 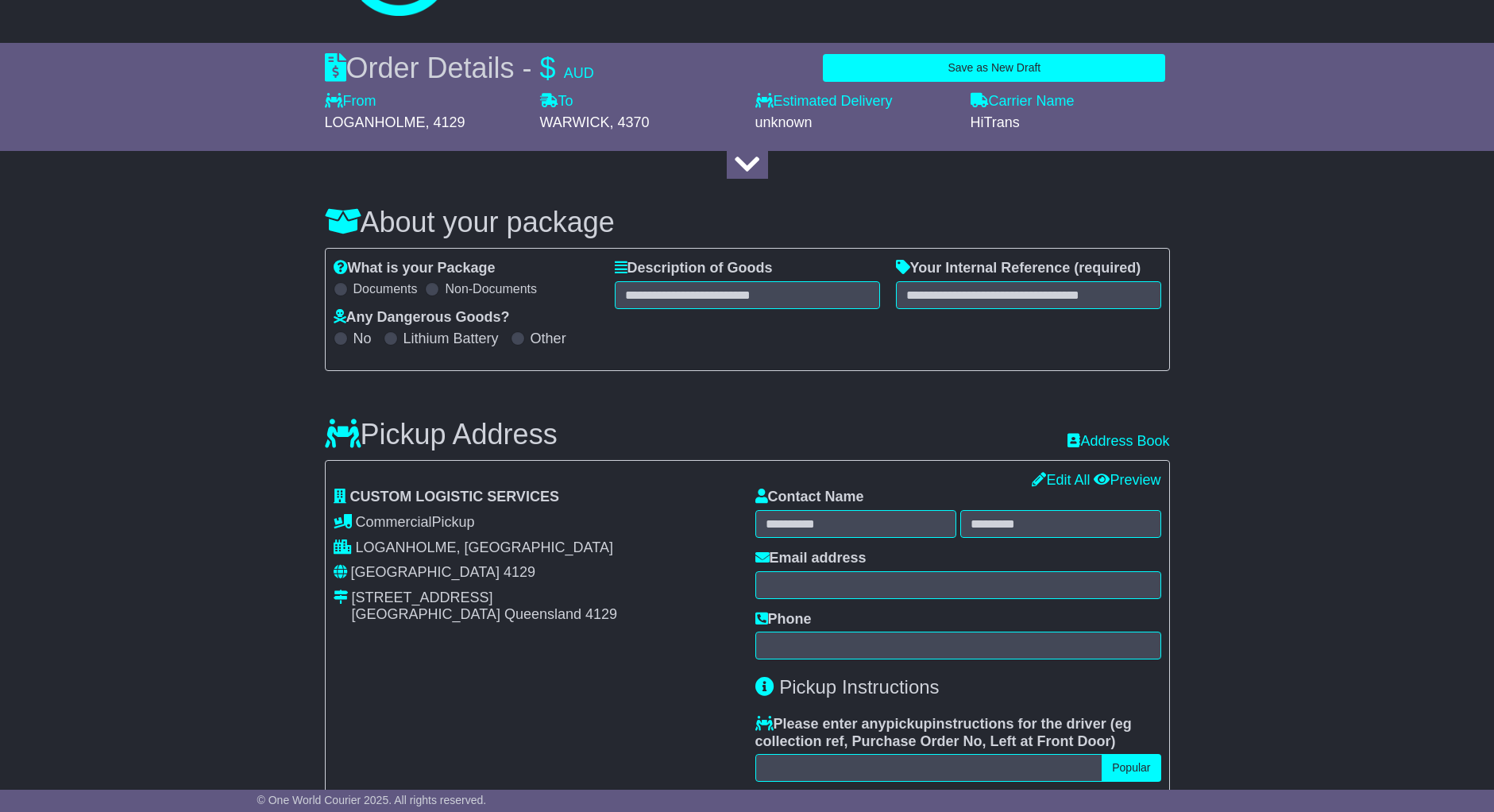 I want to click on span: LOGANHOLME, so click(x=375, y=122).